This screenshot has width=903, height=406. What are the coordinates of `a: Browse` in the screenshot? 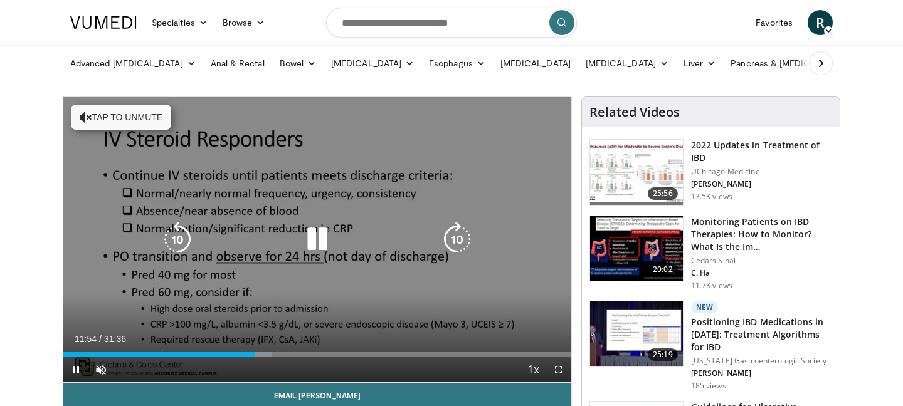 It's located at (244, 23).